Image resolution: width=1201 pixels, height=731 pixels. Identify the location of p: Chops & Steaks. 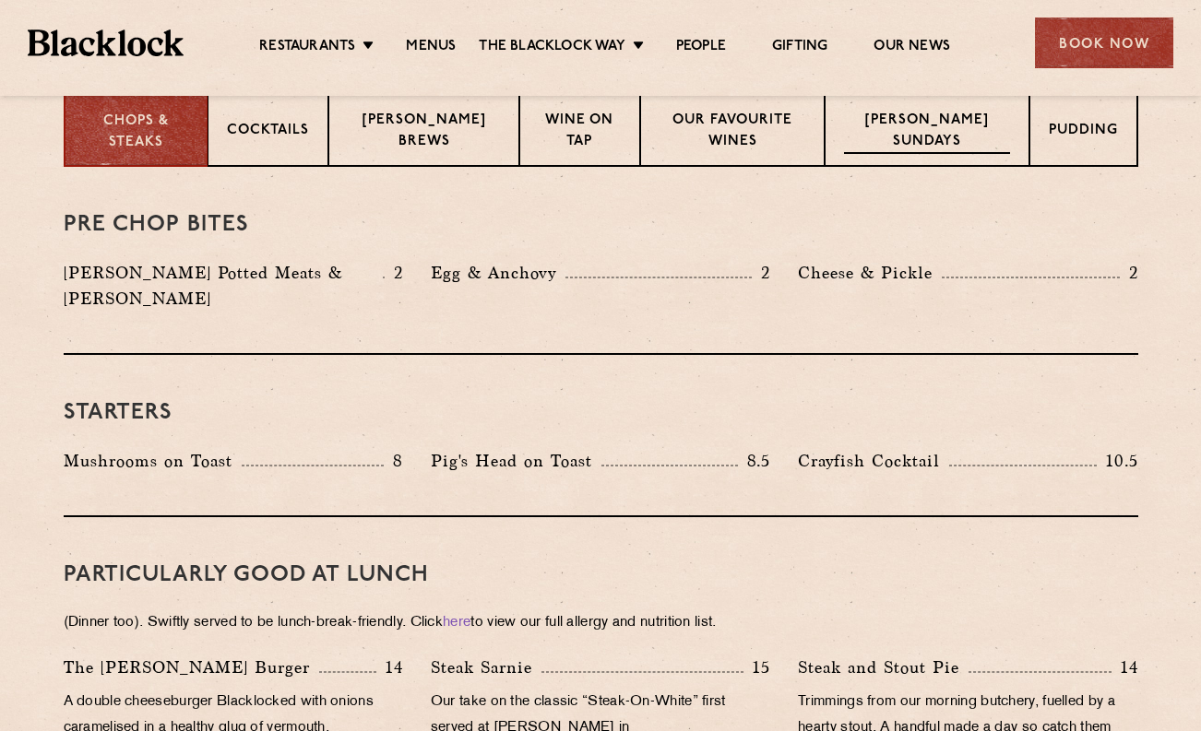
(136, 132).